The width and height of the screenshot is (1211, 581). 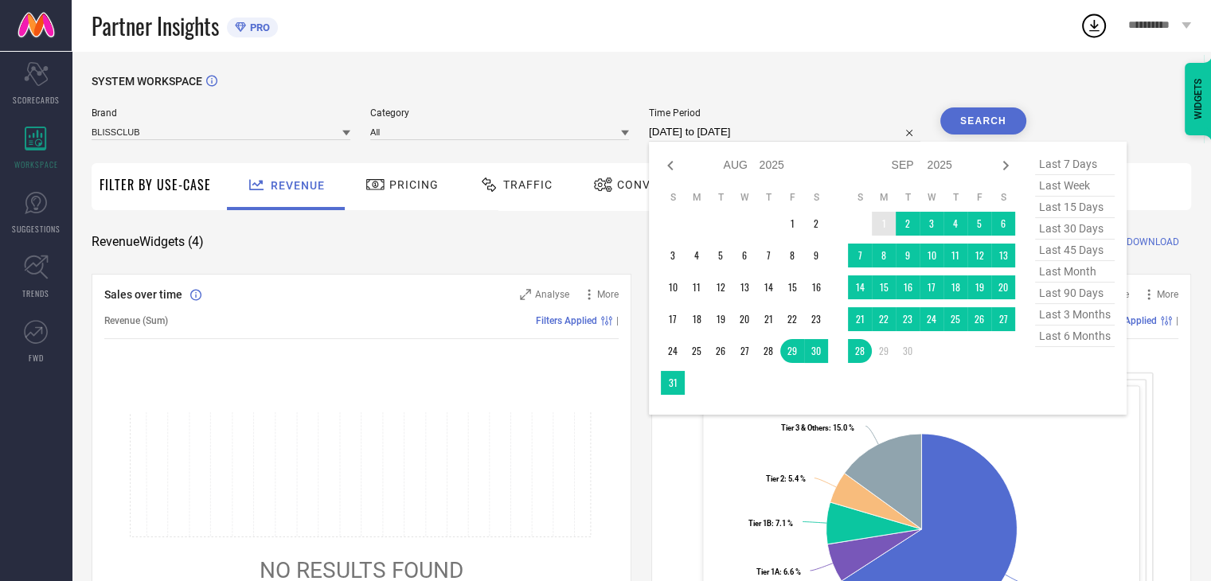 I want to click on td: Mon Sep 29 2025, so click(x=884, y=351).